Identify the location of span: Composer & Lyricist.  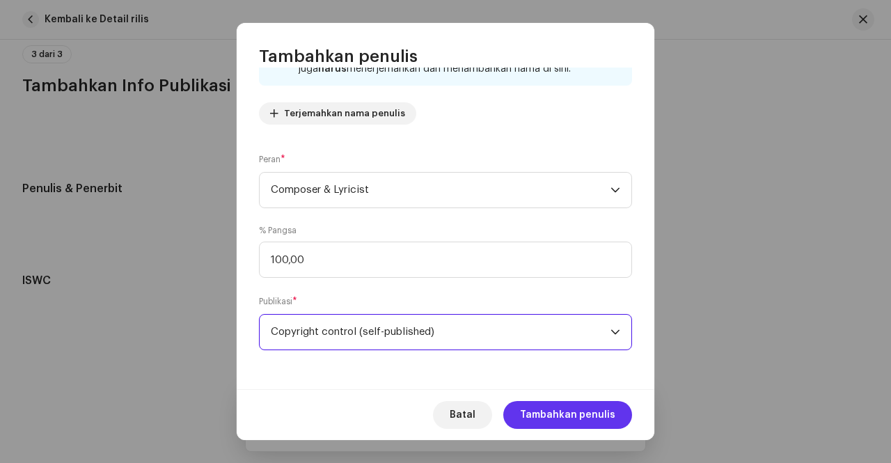
(441, 190).